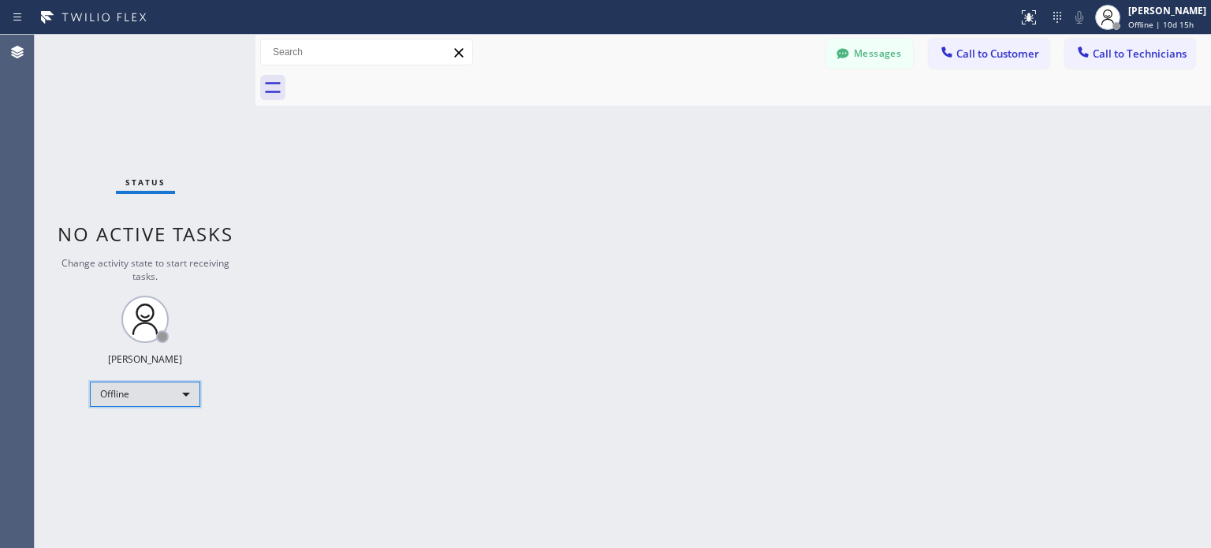  What do you see at coordinates (998, 54) in the screenshot?
I see `span: Call to Customer` at bounding box center [998, 54].